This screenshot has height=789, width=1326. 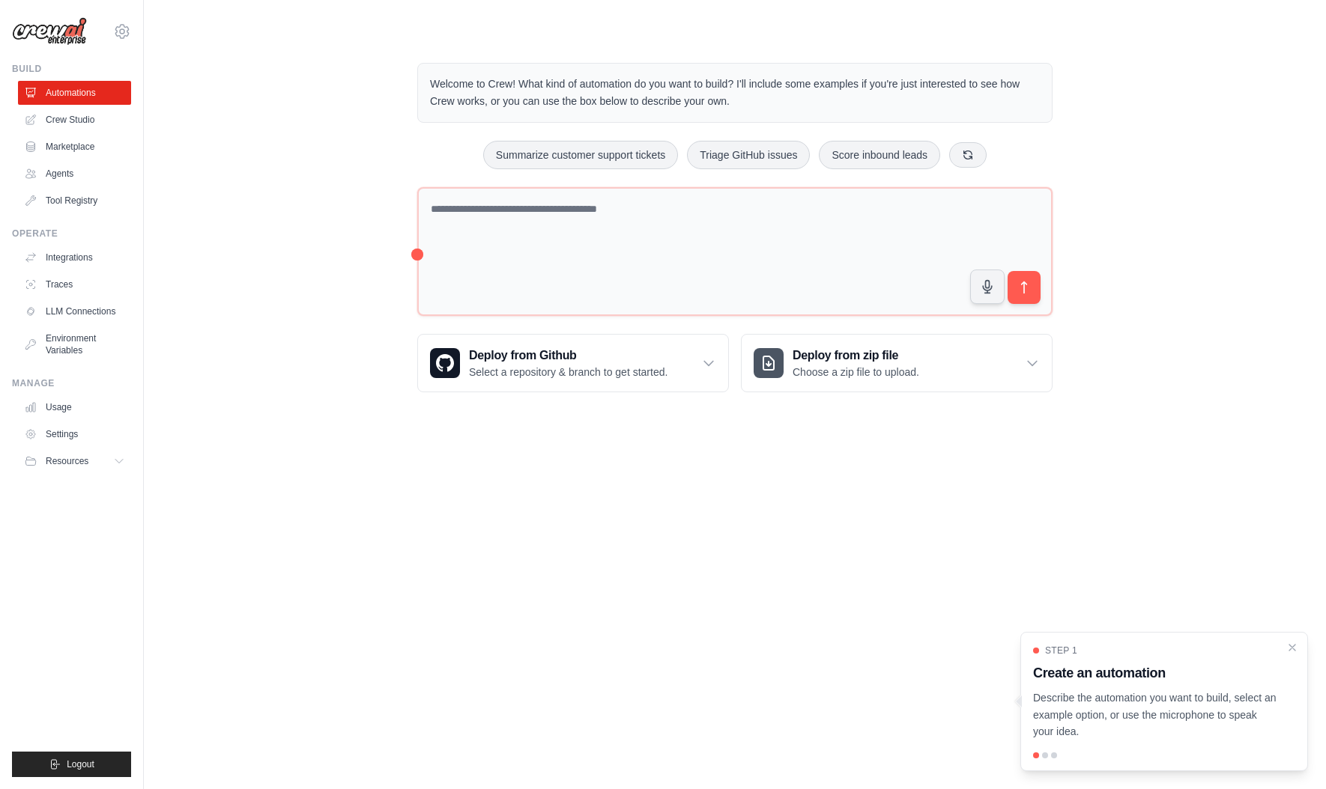 I want to click on button: Triage GitHub issues, so click(x=748, y=155).